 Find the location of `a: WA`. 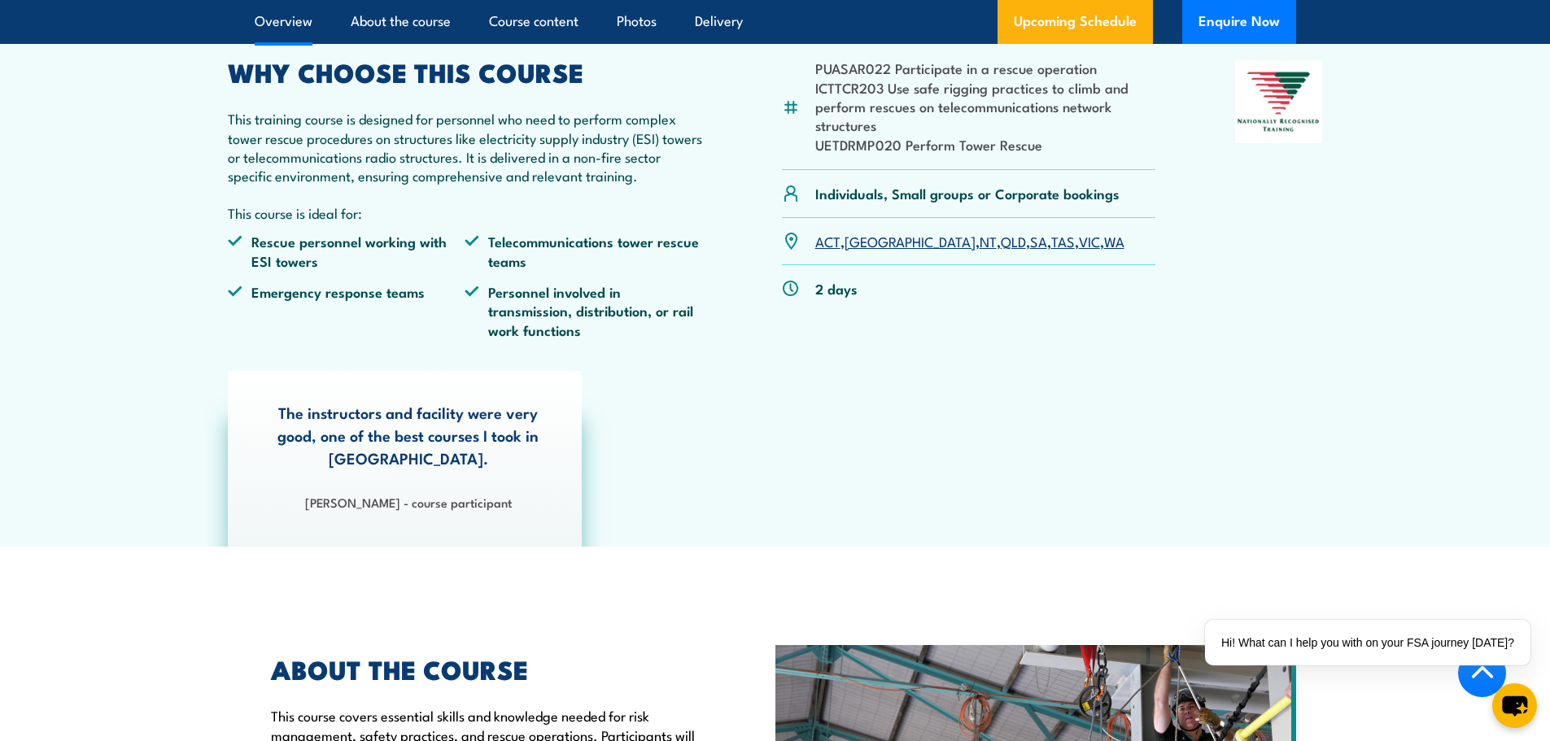

a: WA is located at coordinates (1114, 241).